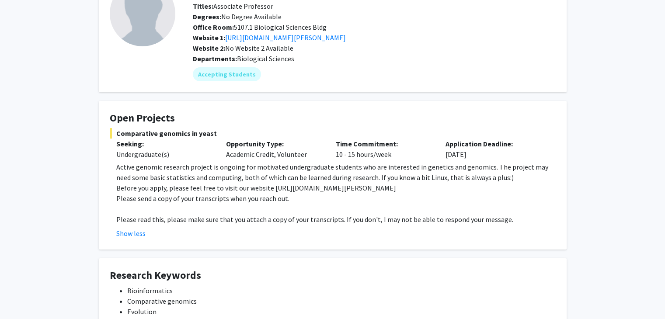 This screenshot has width=665, height=319. I want to click on span: No Website 2 Available, so click(243, 48).